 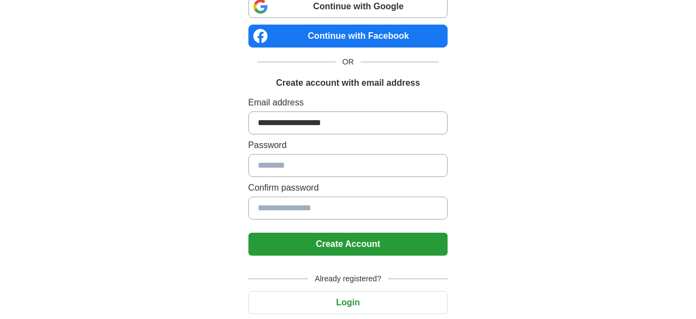 I want to click on label: Email address, so click(x=348, y=103).